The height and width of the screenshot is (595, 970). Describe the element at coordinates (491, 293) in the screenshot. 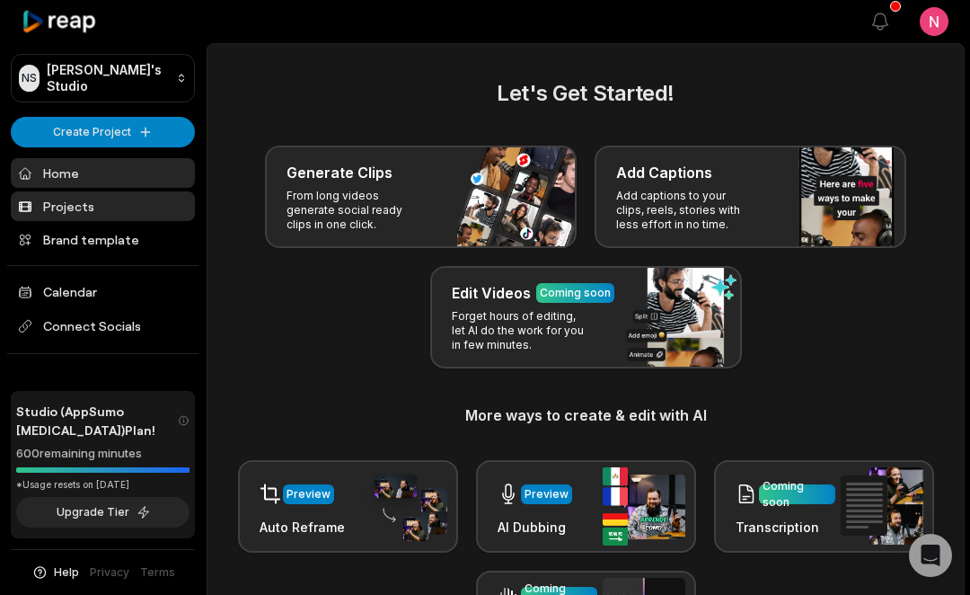

I see `h3: Edit Videos` at that location.